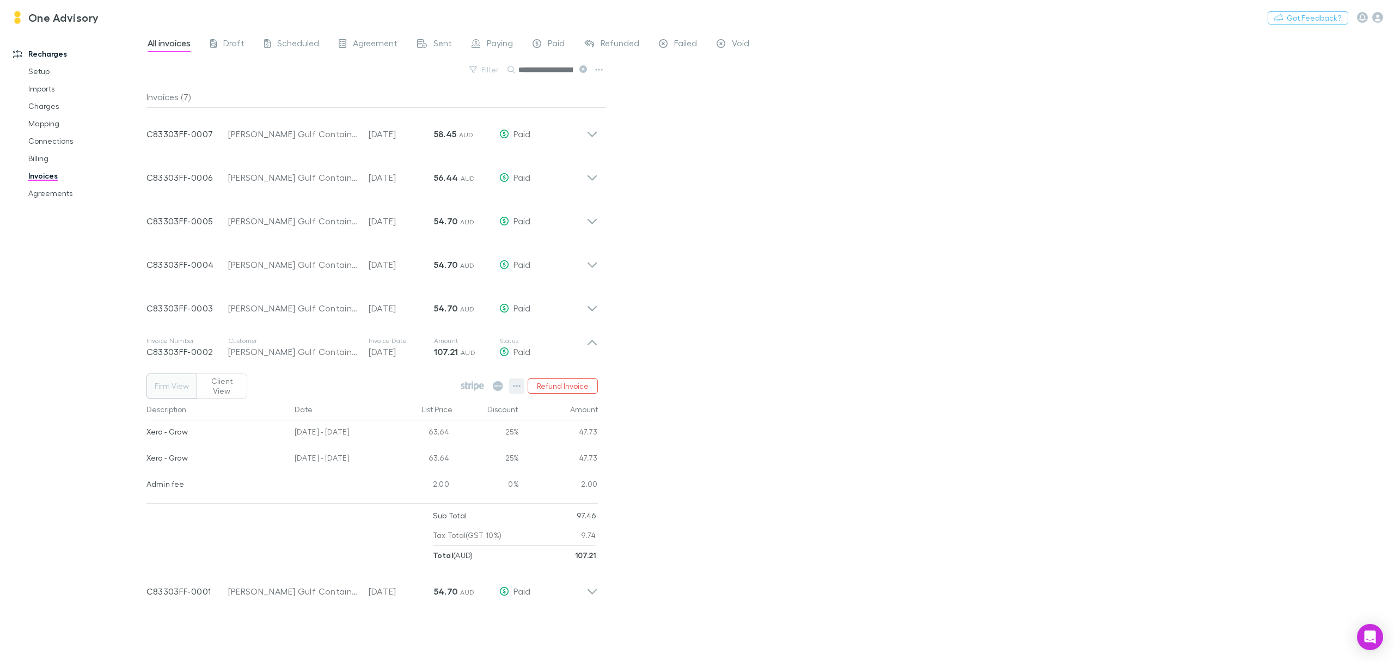  I want to click on p: Amount, so click(467, 341).